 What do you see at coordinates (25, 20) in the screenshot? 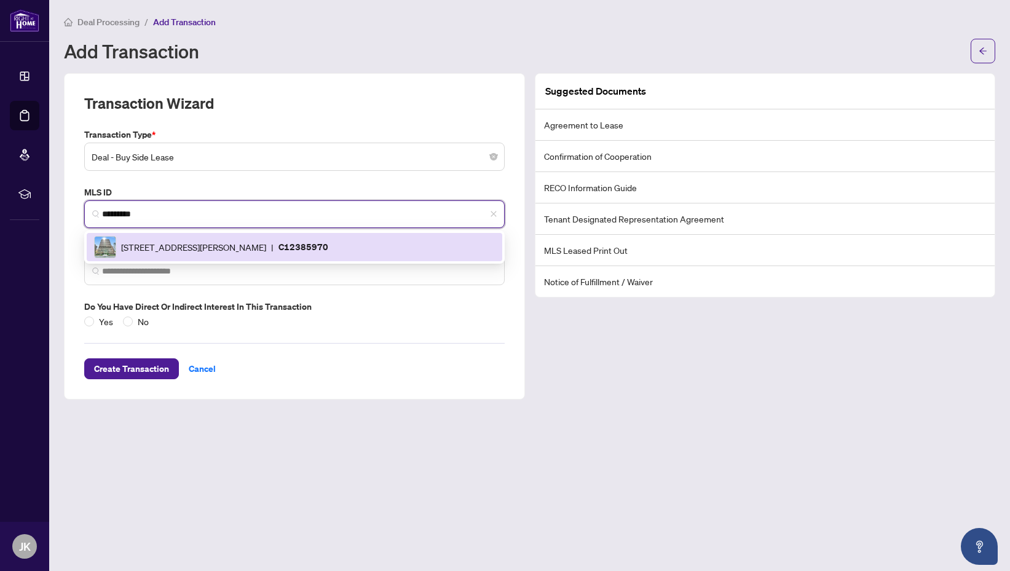
I see `img: logo` at bounding box center [25, 20].